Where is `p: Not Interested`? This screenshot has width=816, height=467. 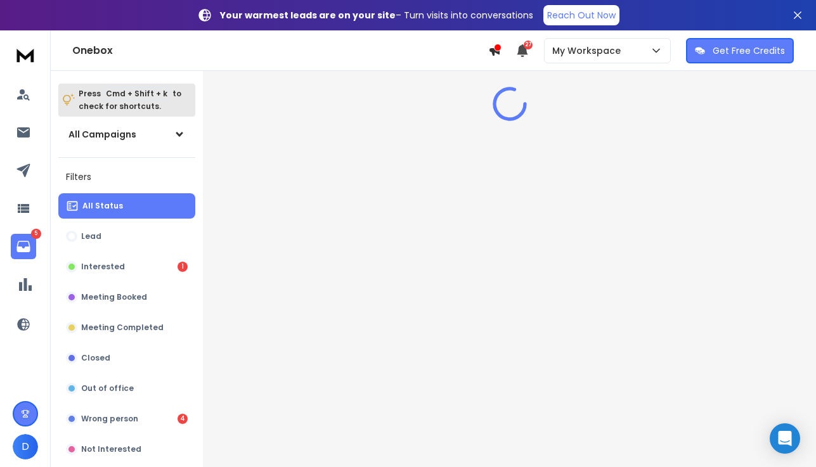
p: Not Interested is located at coordinates (111, 449).